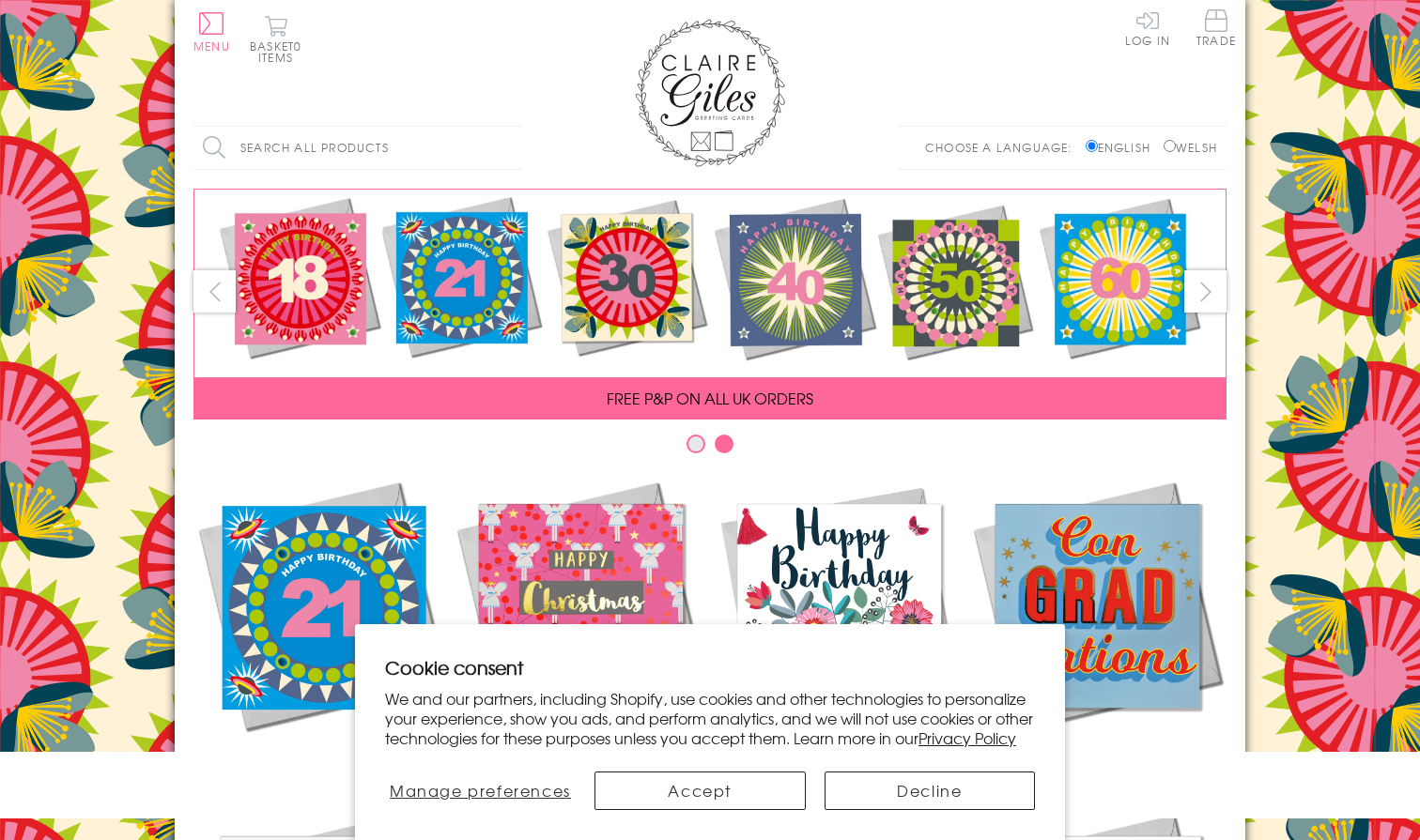 The height and width of the screenshot is (840, 1420). What do you see at coordinates (214, 291) in the screenshot?
I see `button: prev` at bounding box center [214, 291].